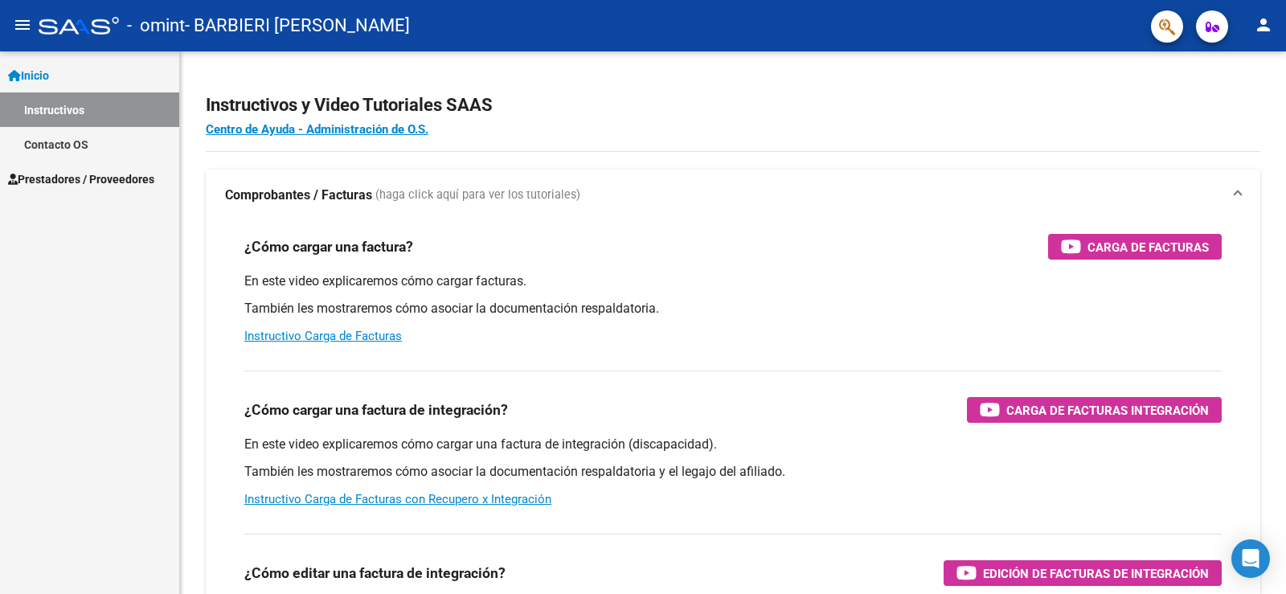 This screenshot has height=594, width=1286. Describe the element at coordinates (1094, 410) in the screenshot. I see `button: Carga de Facturas Integración` at that location.